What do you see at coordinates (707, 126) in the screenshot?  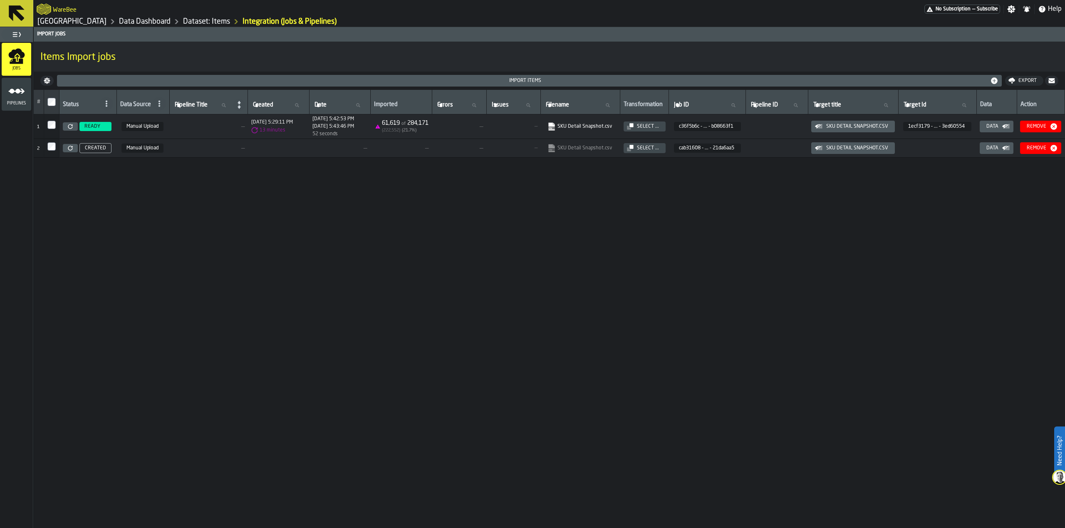 I see `span: c36f5b6c-0c1f-4ecf-9290-65edb08663f1` at bounding box center [707, 126].